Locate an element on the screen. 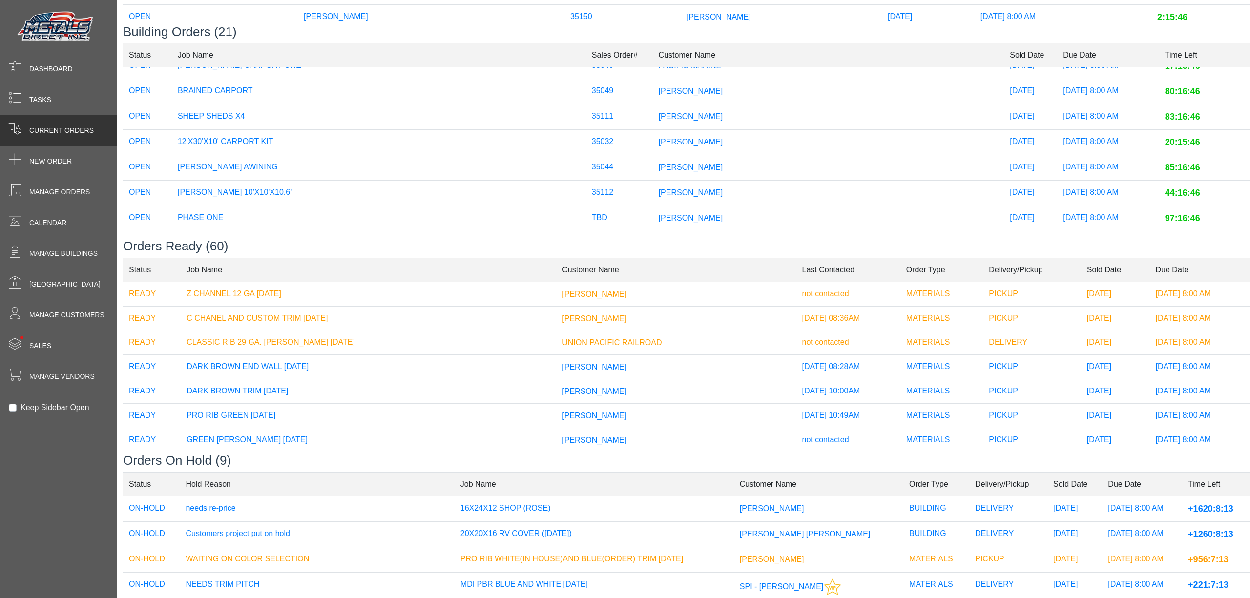  span: 2:15:46 is located at coordinates (1172, 17).